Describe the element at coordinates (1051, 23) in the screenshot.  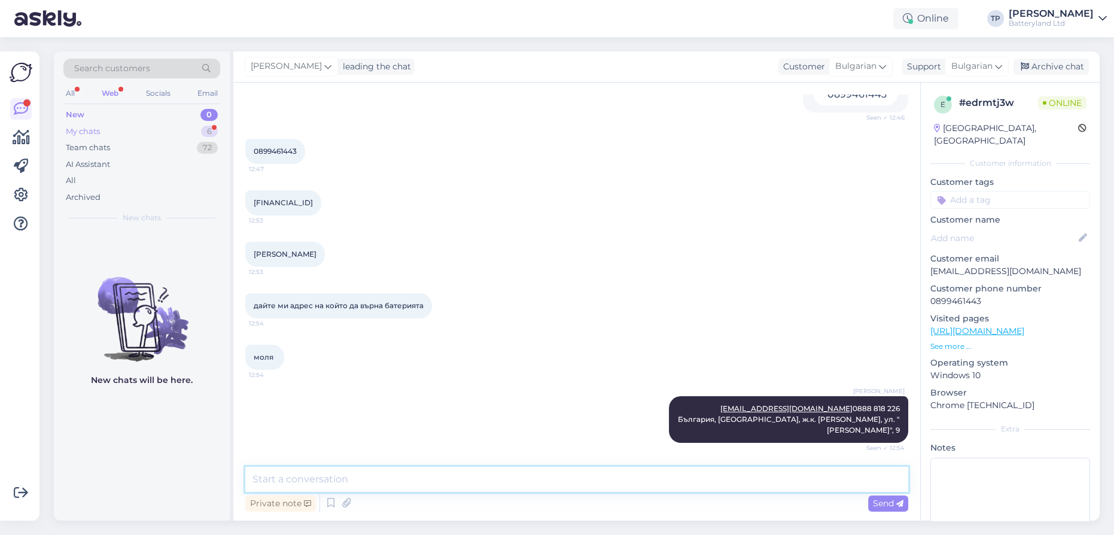
I see `div: Batteryland Ltd` at that location.